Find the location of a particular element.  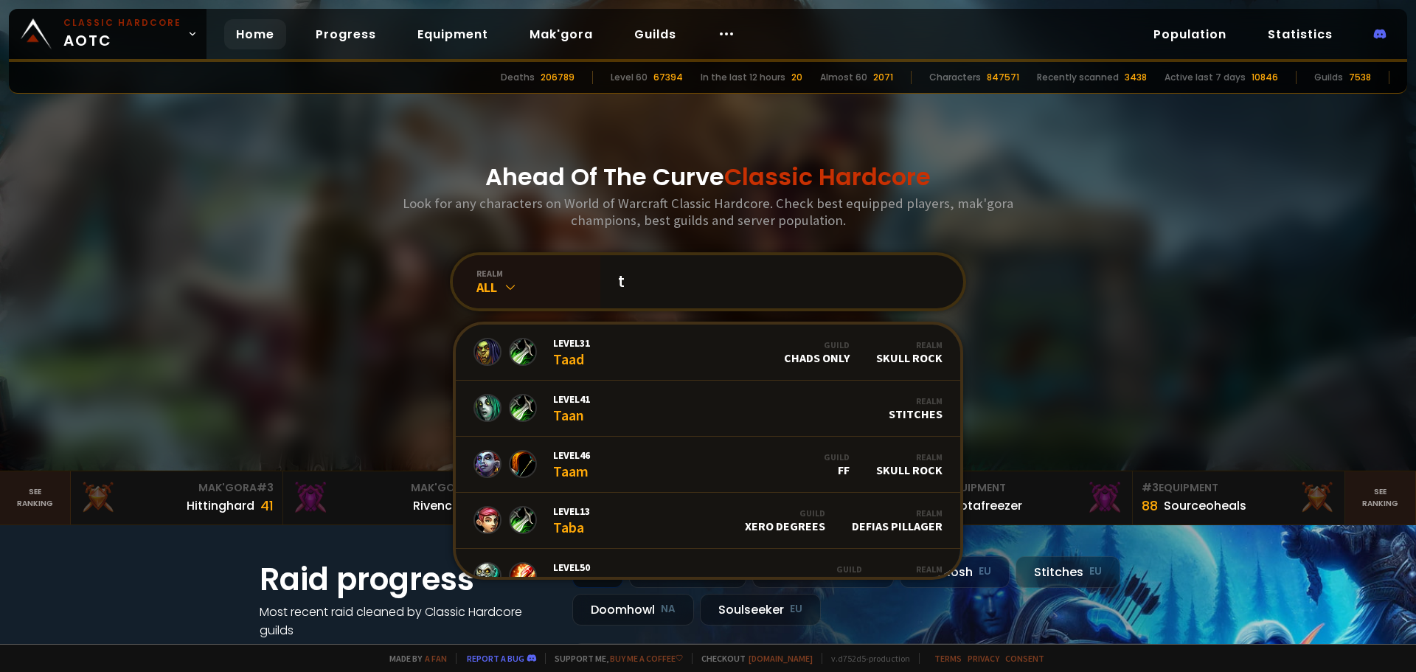

a: Progress is located at coordinates (346, 34).